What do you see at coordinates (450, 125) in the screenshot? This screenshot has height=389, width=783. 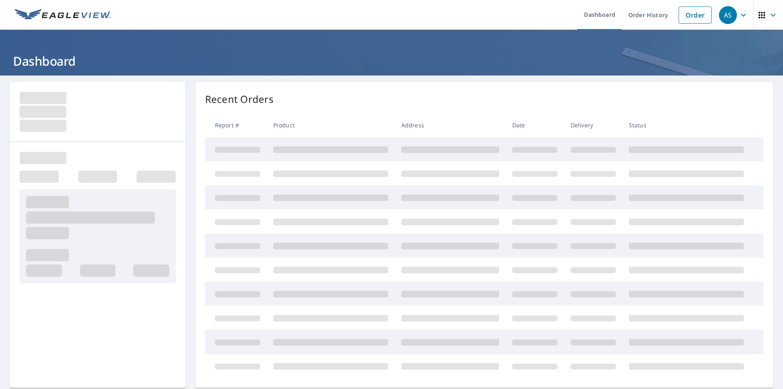 I see `th: Address` at bounding box center [450, 125].